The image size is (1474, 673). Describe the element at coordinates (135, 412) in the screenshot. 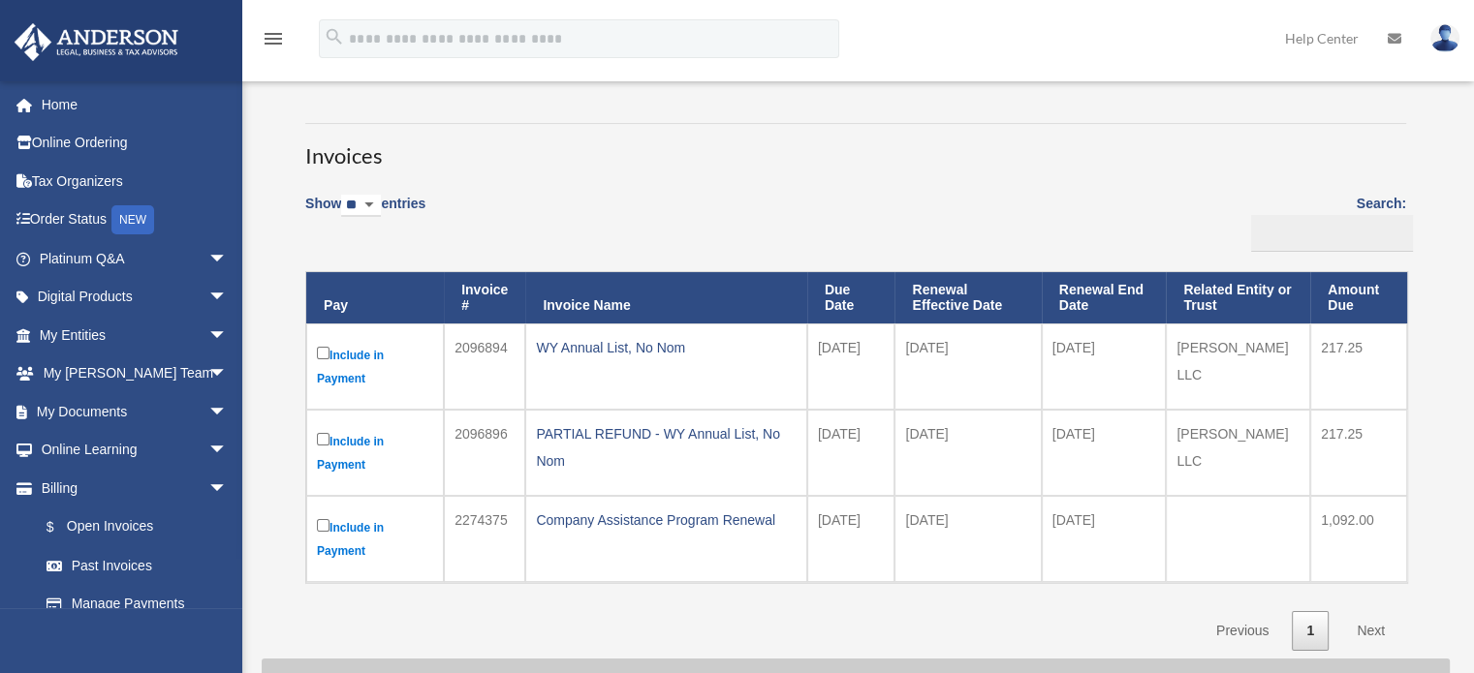

I see `a: My Documentsarrow_drop_down` at that location.